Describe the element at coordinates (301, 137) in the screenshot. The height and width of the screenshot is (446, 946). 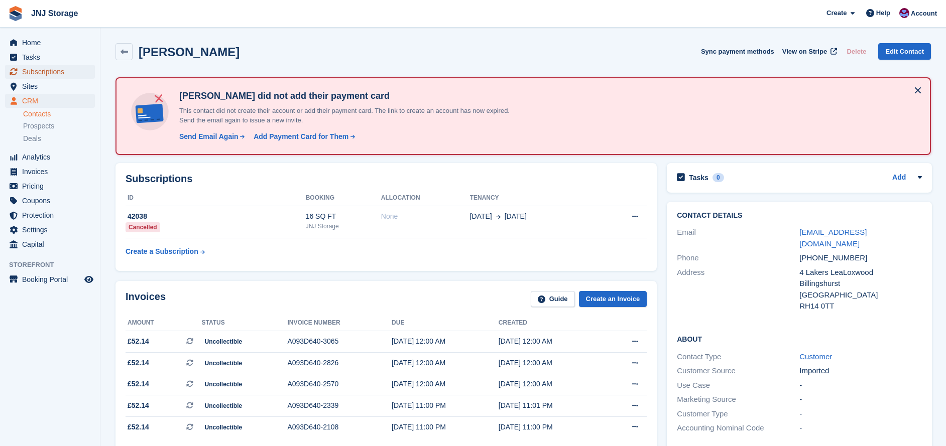
I see `div: Add Payment Card for Them` at that location.